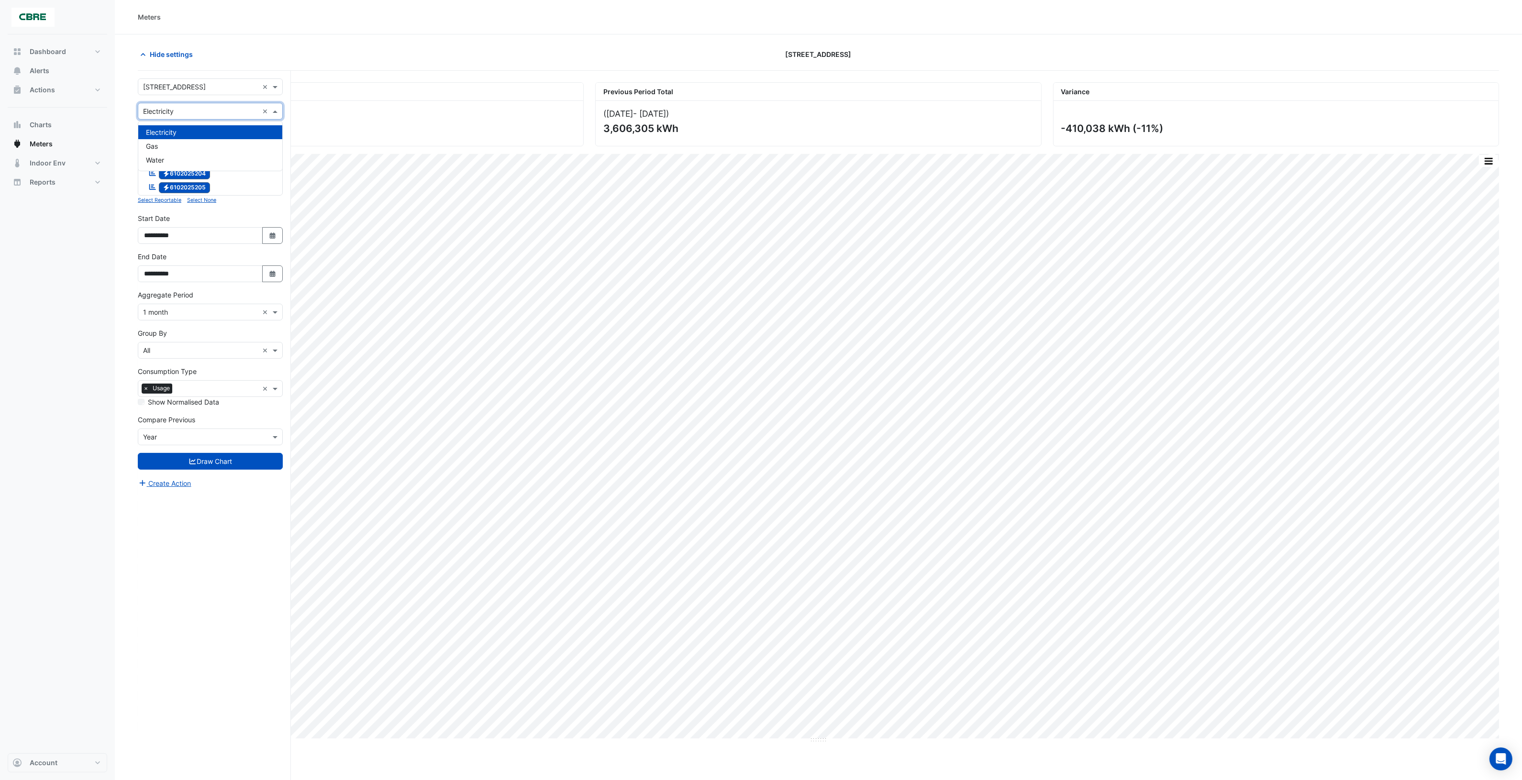 Image resolution: width=1522 pixels, height=780 pixels. I want to click on button: Draw Chart, so click(210, 461).